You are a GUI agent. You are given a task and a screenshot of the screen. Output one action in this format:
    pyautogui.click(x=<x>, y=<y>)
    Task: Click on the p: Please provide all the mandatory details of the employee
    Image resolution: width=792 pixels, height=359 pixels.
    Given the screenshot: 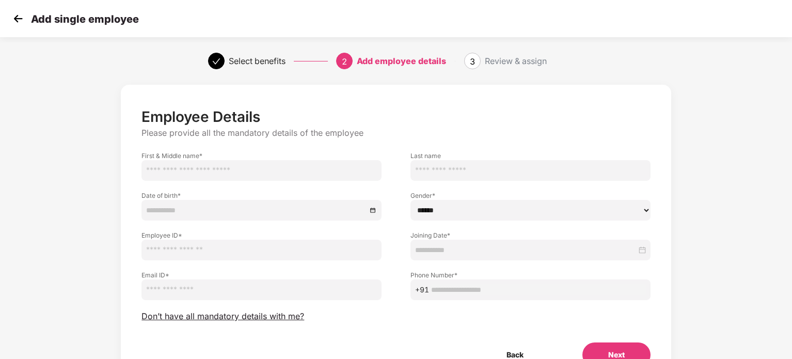 What is the action you would take?
    pyautogui.click(x=395, y=133)
    